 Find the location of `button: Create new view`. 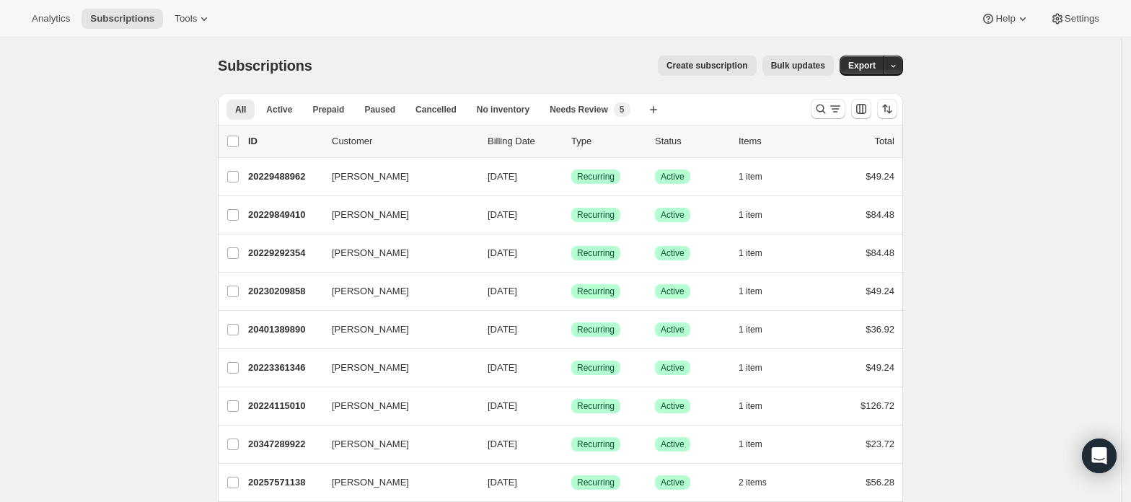

button: Create new view is located at coordinates (653, 110).